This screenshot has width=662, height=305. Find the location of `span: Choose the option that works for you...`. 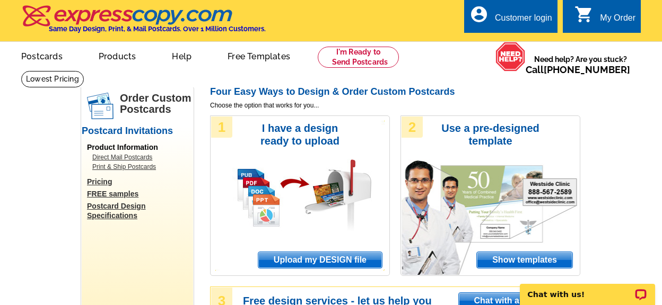

span: Choose the option that works for you... is located at coordinates (395, 105).